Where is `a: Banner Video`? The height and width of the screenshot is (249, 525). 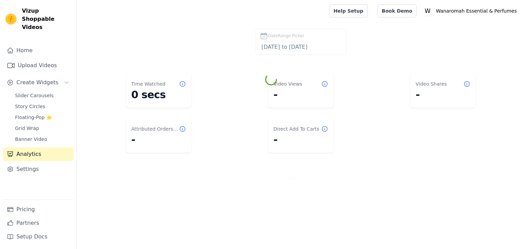
a: Banner Video is located at coordinates (42, 139).